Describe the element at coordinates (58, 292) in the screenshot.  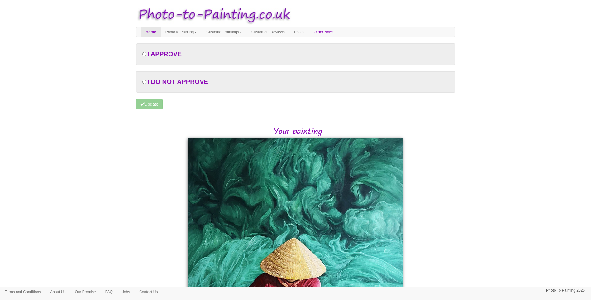
I see `a: About Us` at that location.